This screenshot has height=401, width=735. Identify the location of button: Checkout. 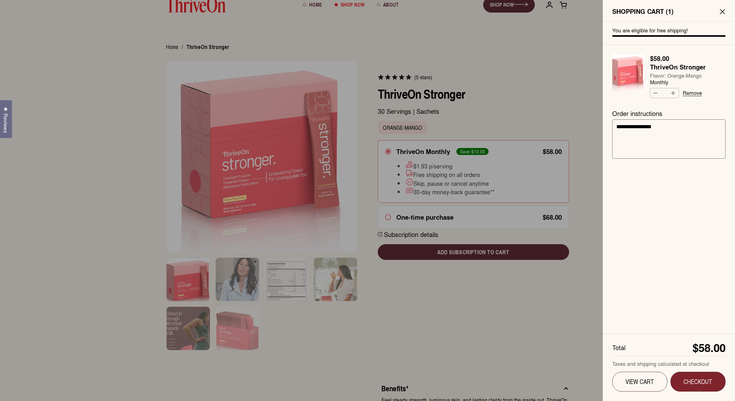
(698, 382).